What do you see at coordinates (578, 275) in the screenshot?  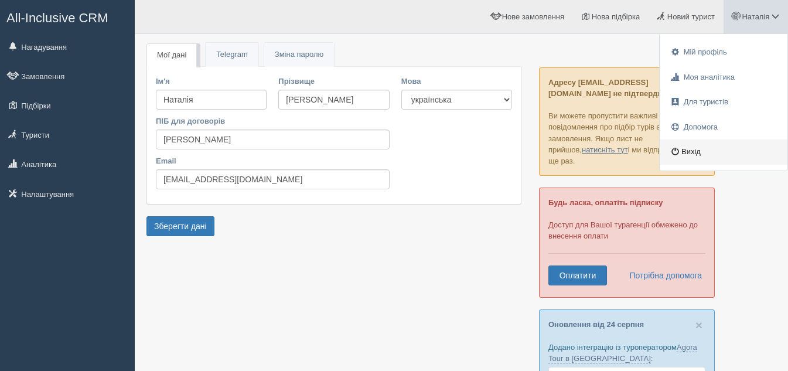 I see `a: Оплатити` at bounding box center [578, 275].